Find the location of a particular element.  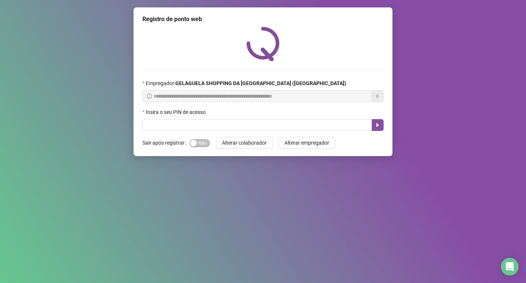

label: Sair após registrar is located at coordinates (166, 143).